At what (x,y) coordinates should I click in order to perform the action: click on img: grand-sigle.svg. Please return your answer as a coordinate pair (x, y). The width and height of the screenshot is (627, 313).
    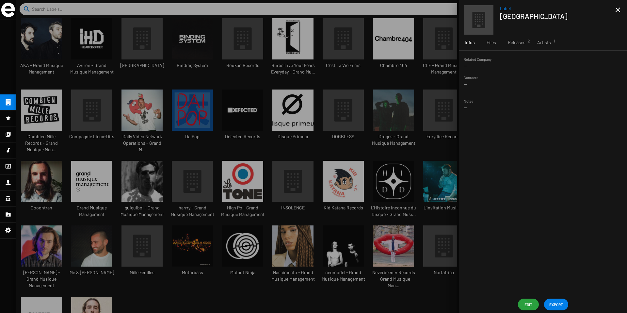
    Looking at the image, I should click on (8, 10).